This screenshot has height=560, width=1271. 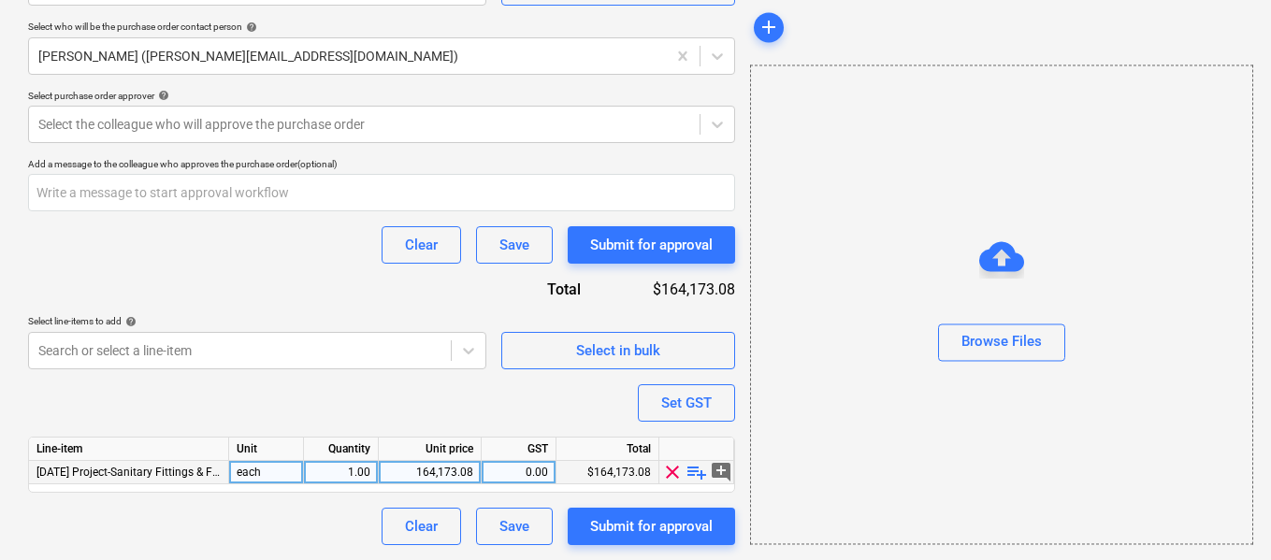 I want to click on input: Write a message to start approval workflow, so click(x=382, y=193).